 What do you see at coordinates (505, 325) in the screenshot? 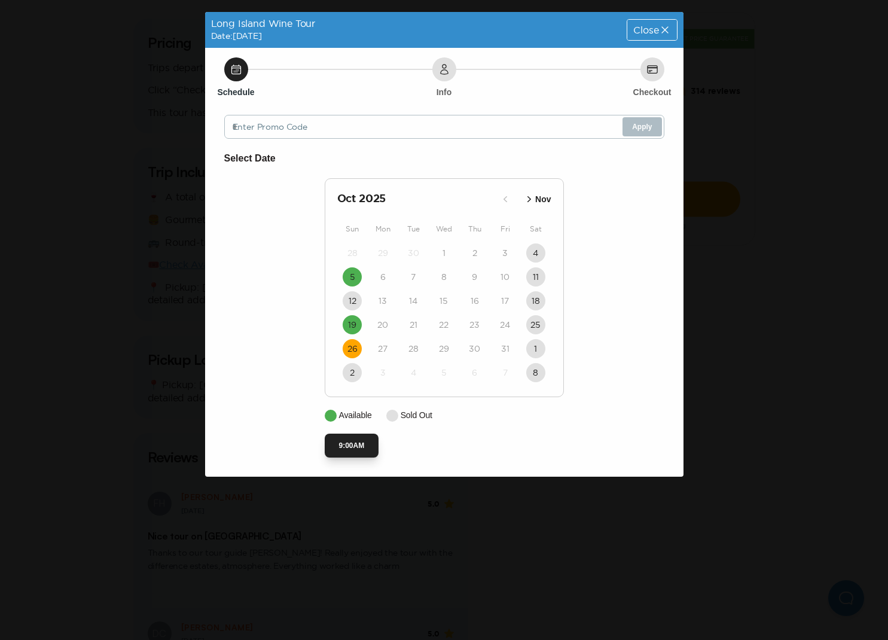
I see `time: 24` at bounding box center [505, 325].